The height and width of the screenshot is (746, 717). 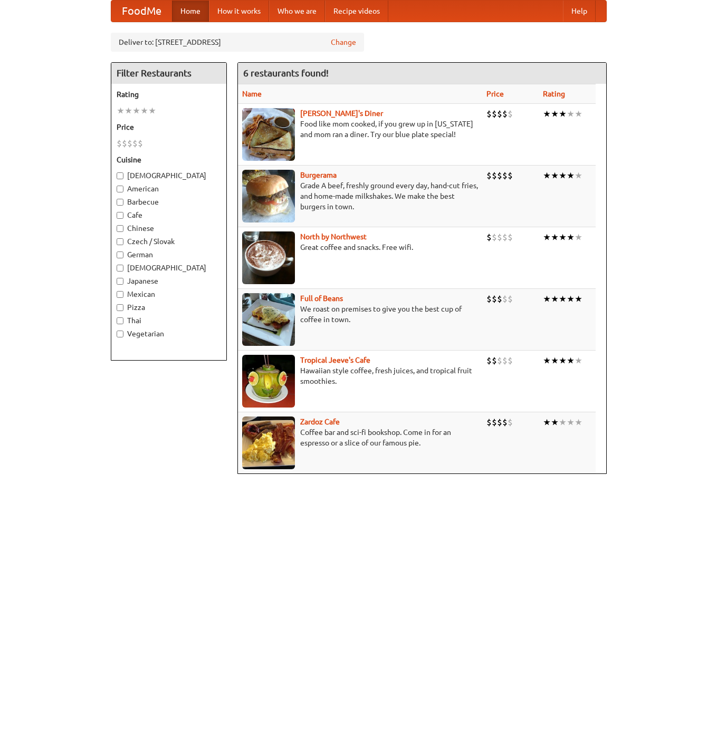 What do you see at coordinates (169, 281) in the screenshot?
I see `label: Japanese` at bounding box center [169, 281].